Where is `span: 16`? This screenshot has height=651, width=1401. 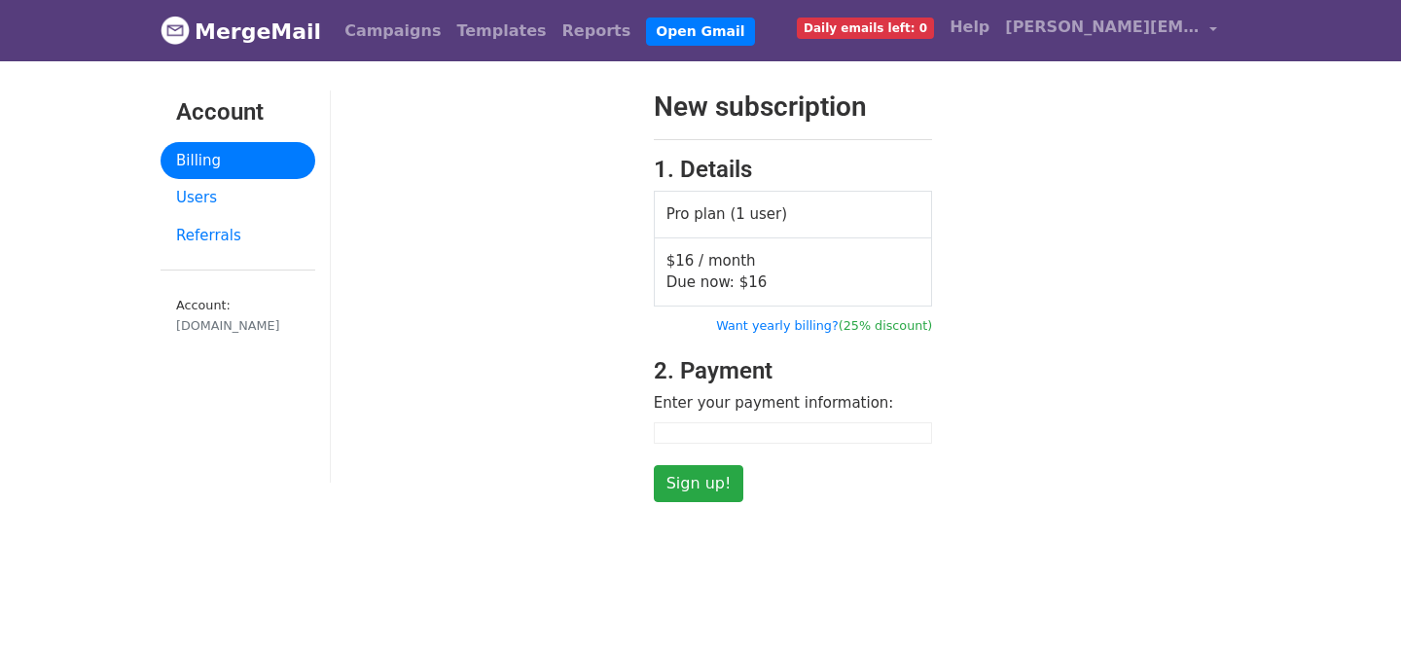 span: 16 is located at coordinates (757, 282).